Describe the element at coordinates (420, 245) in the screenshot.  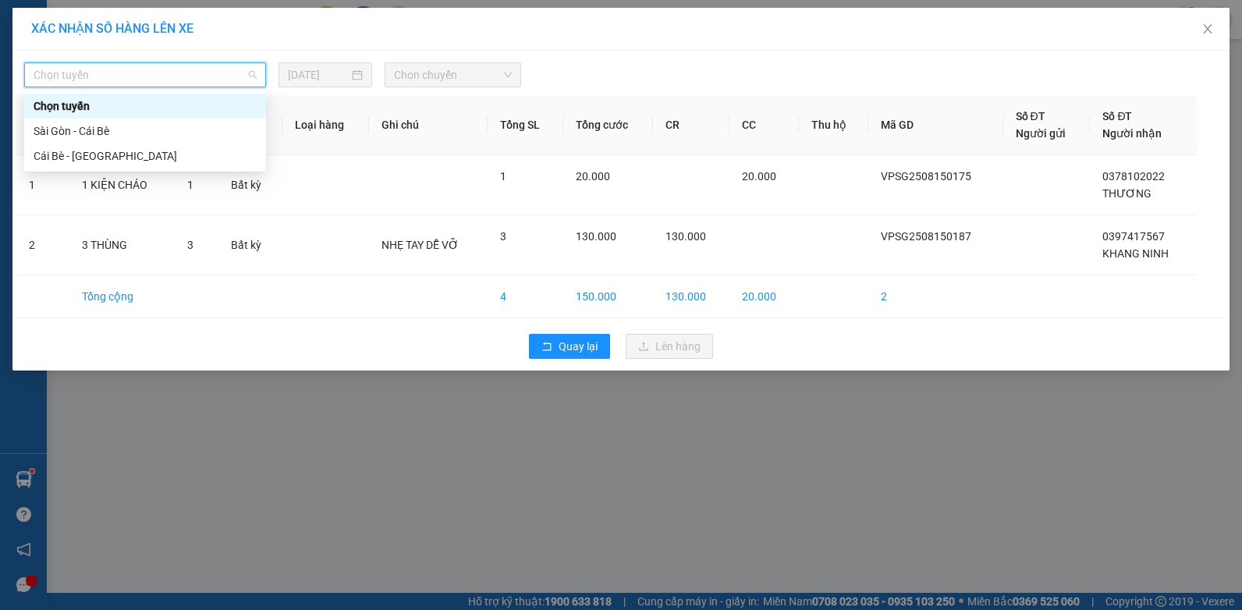
I see `span: NHẸ TAY DỄ VỠ` at that location.